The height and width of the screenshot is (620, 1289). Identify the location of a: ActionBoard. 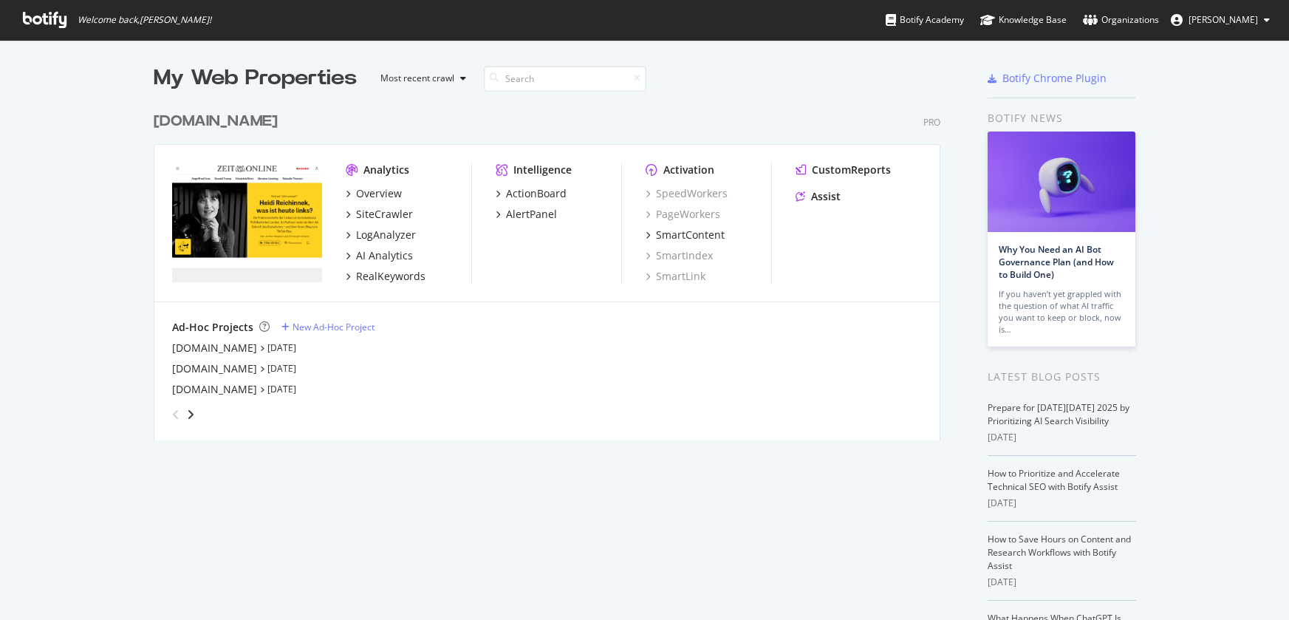
(531, 193).